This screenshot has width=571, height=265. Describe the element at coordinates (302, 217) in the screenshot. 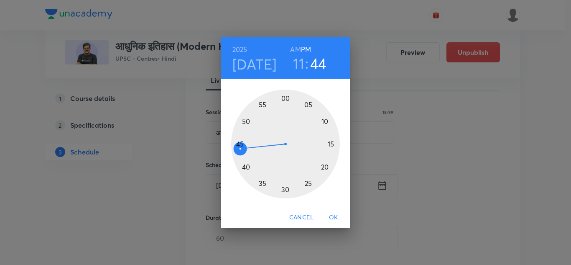

I see `button: Cancel` at that location.